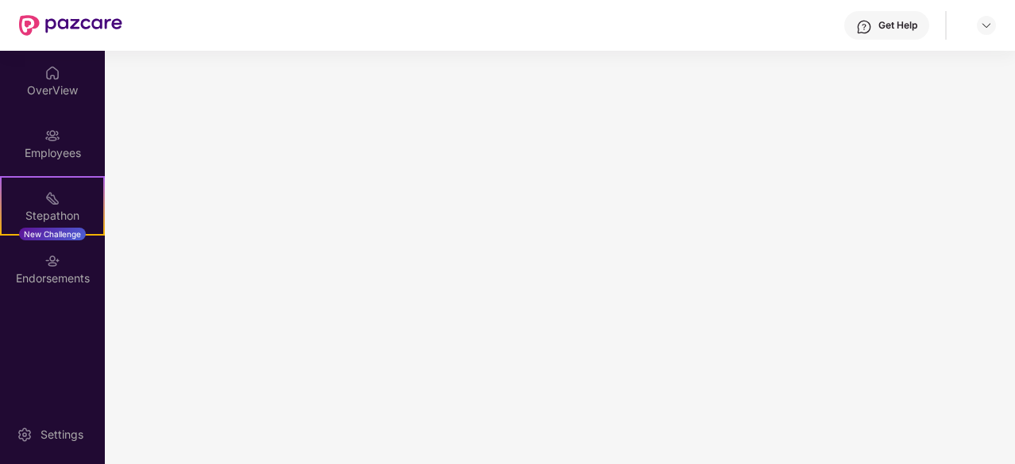  Describe the element at coordinates (52, 136) in the screenshot. I see `img: svg+xml;base64,PHN2ZyBpZD0iRW1wbG95ZWVzIiB4bWxucz0iaHR0cDovL3d3dy53My5vcmcvMjAwMC9zdmciIHdpZHRoPS...` at that location.